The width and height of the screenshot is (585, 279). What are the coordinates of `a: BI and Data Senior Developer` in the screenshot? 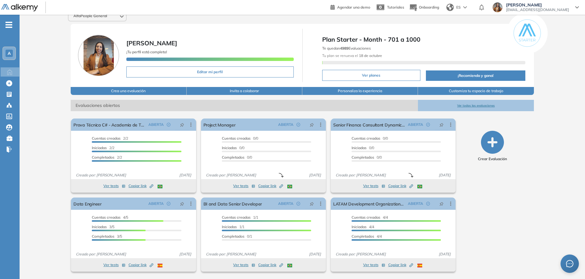 It's located at (233, 204).